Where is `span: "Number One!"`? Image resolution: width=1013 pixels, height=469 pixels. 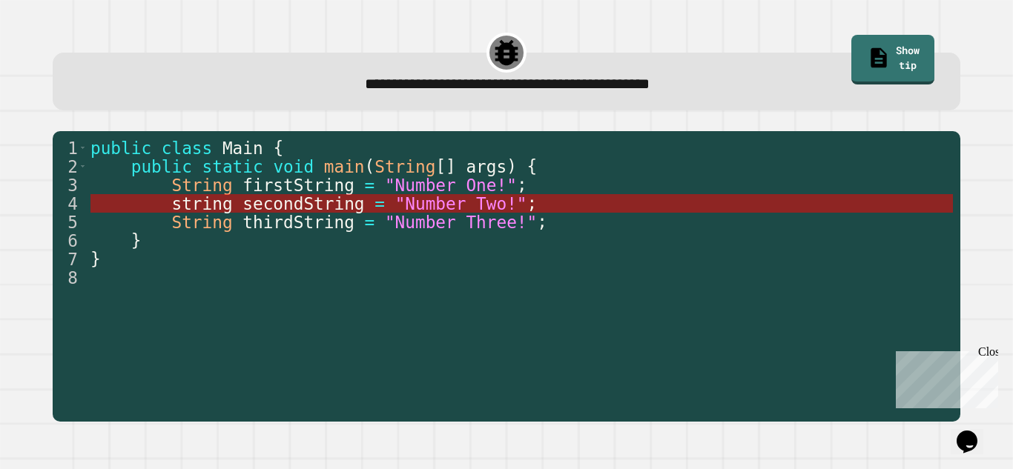
span: "Number One!" is located at coordinates (451, 185).